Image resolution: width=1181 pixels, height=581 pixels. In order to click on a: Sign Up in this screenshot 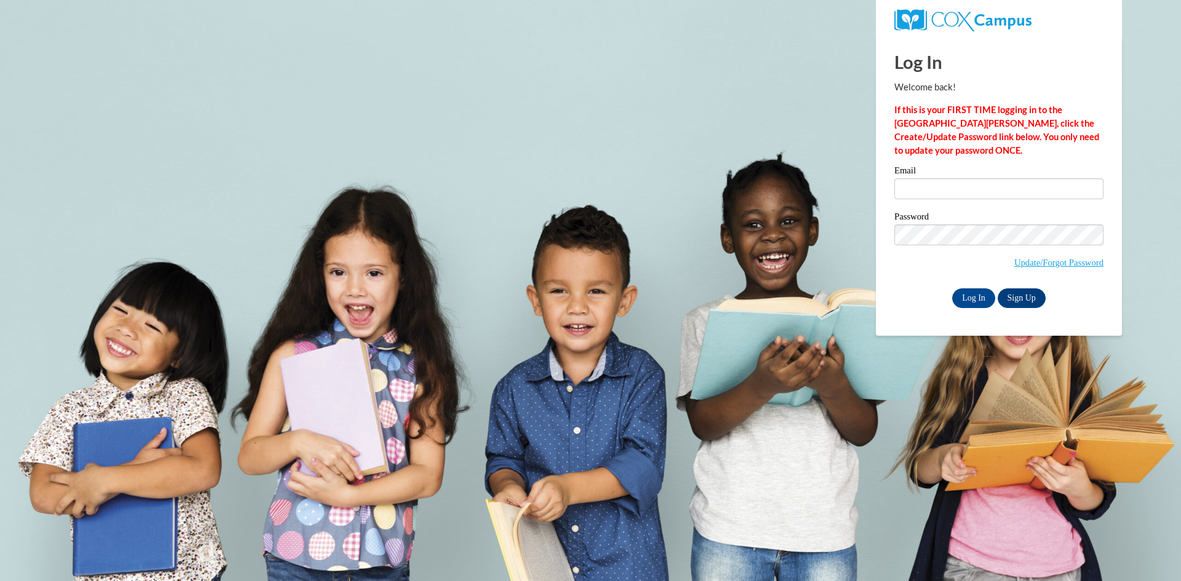, I will do `click(1022, 298)`.